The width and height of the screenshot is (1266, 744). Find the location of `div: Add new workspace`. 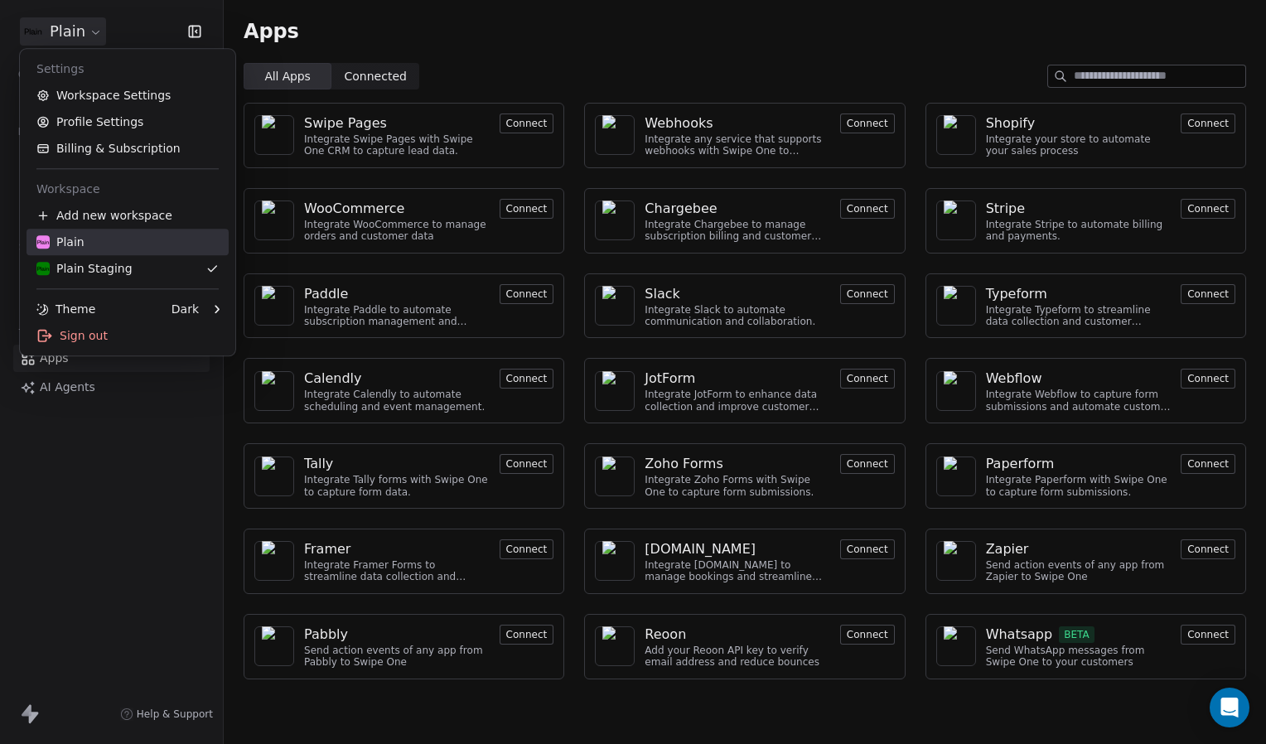

div: Add new workspace is located at coordinates (128, 215).